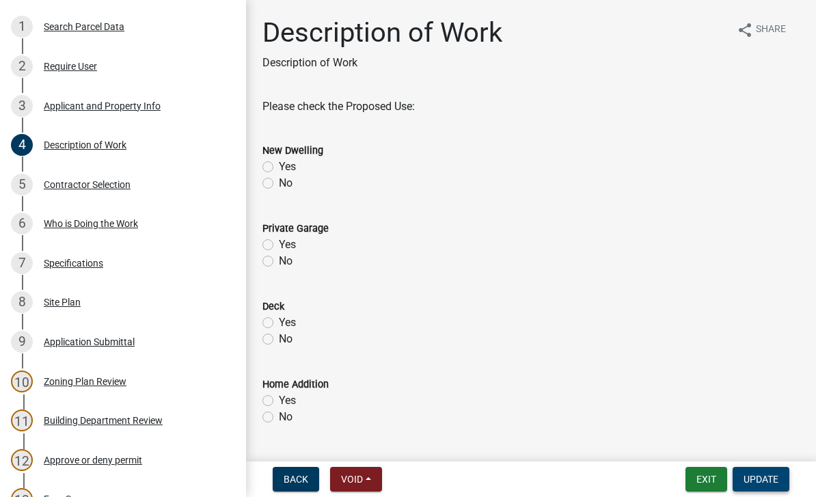 This screenshot has width=816, height=497. Describe the element at coordinates (761, 479) in the screenshot. I see `button: Update` at that location.